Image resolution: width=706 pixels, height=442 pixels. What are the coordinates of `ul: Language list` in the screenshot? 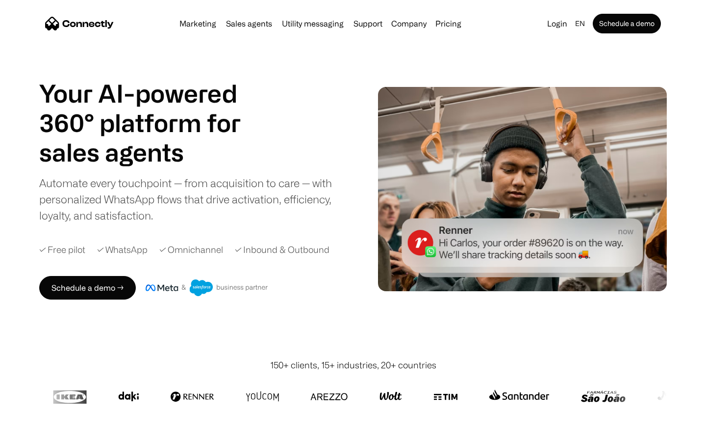 It's located at (39, 431).